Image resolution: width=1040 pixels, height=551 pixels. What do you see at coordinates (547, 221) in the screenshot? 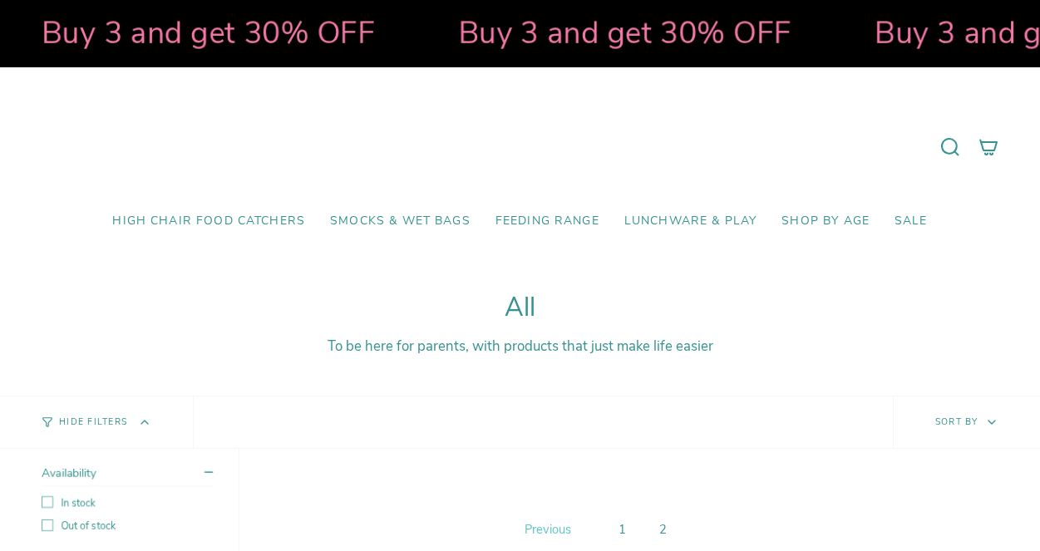
I see `span: Feeding Range` at bounding box center [547, 221].